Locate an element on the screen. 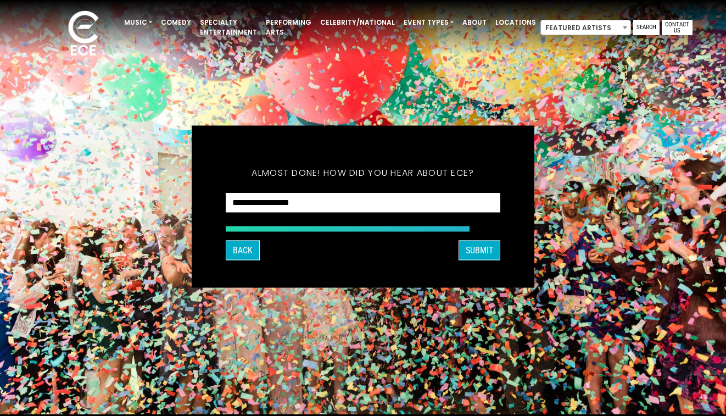  a: About is located at coordinates (474, 23).